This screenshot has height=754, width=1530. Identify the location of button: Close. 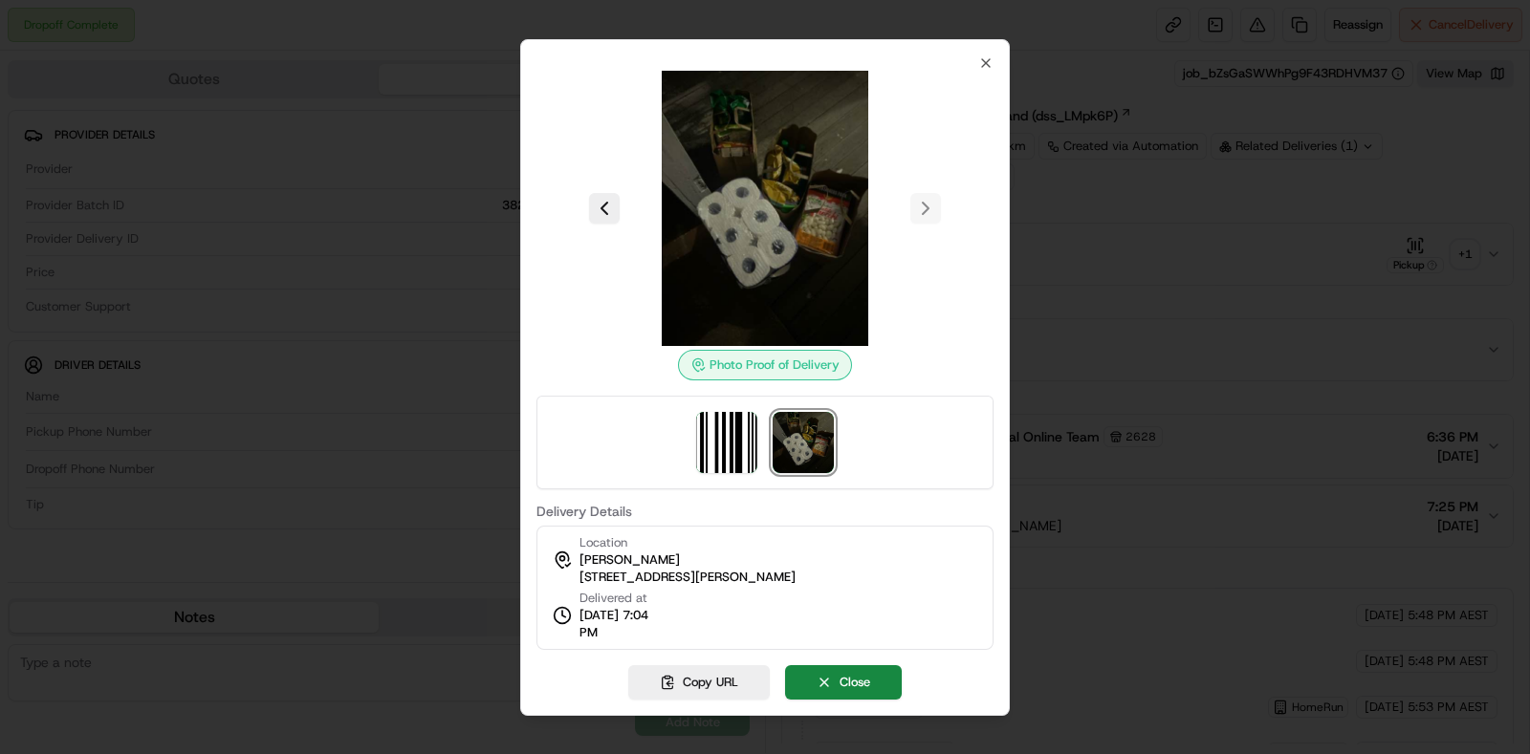
(843, 683).